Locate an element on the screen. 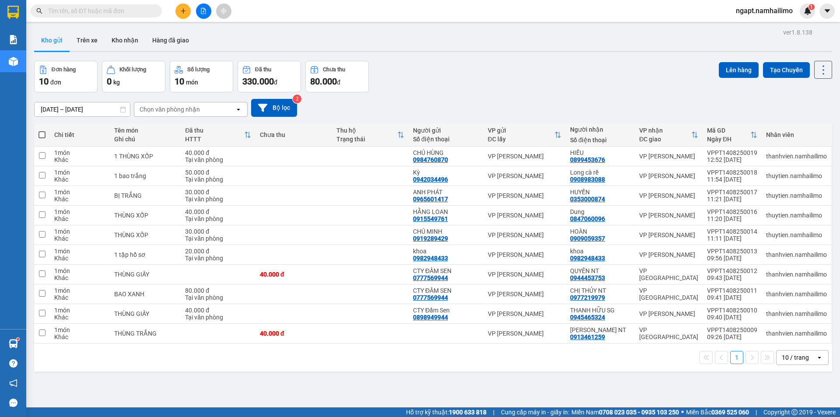 This screenshot has width=840, height=417. span: search is located at coordinates (39, 11).